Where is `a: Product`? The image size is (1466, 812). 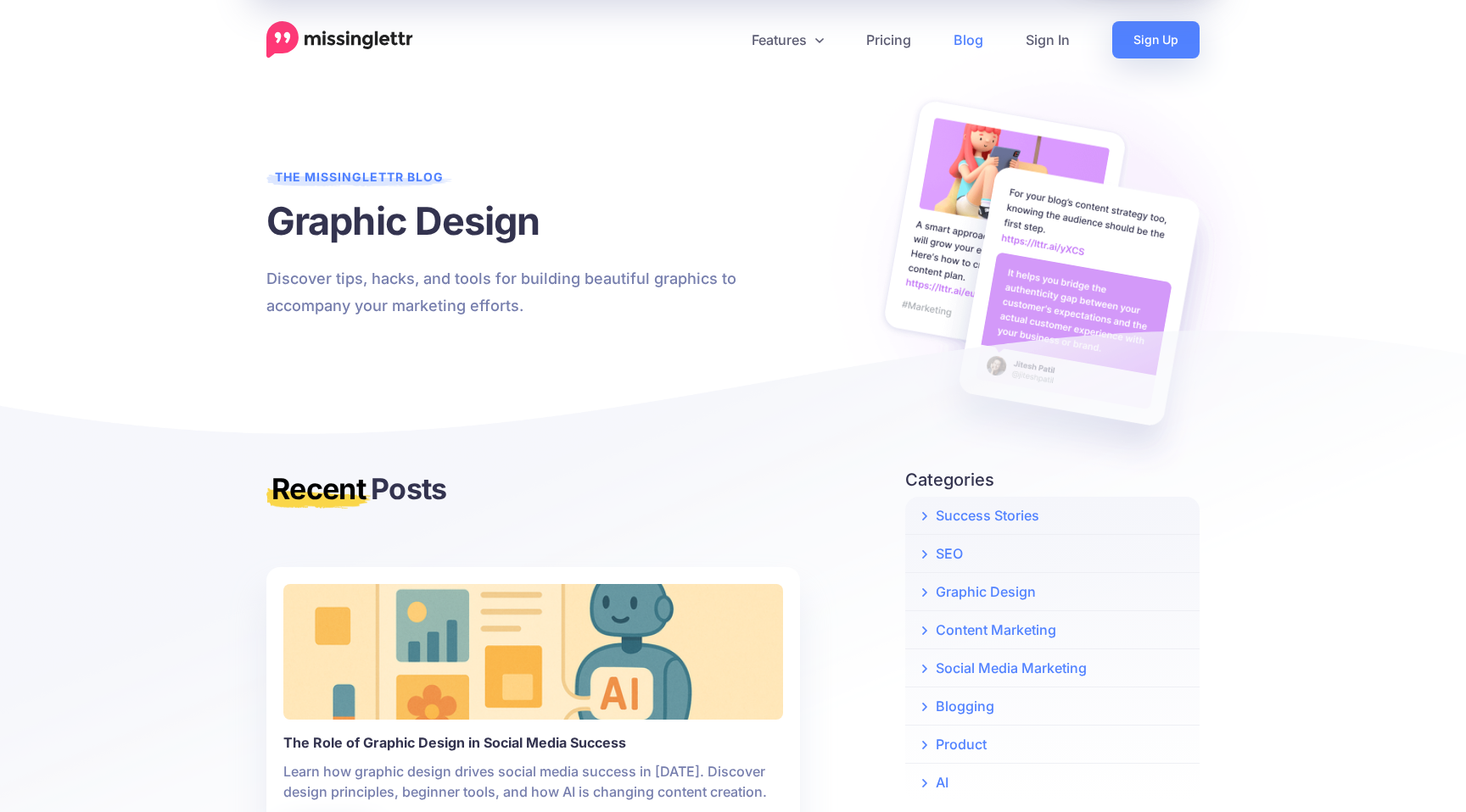 a: Product is located at coordinates (1052, 745).